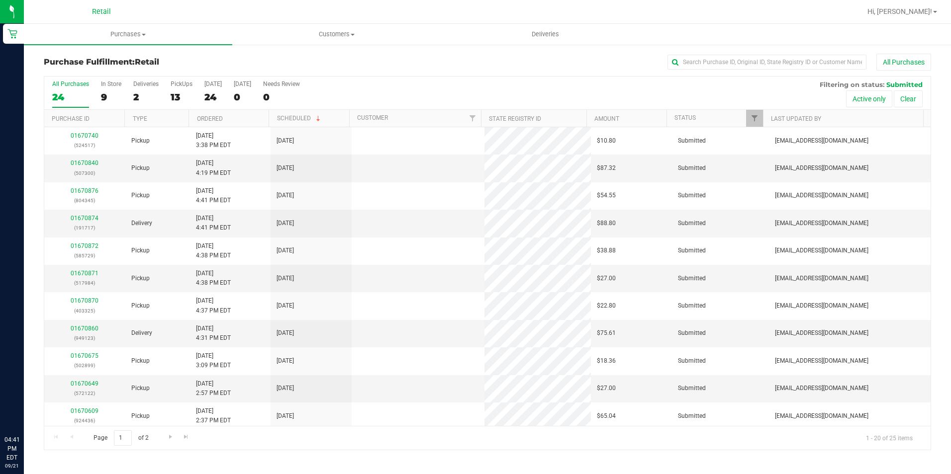  I want to click on span: $65.04, so click(606, 416).